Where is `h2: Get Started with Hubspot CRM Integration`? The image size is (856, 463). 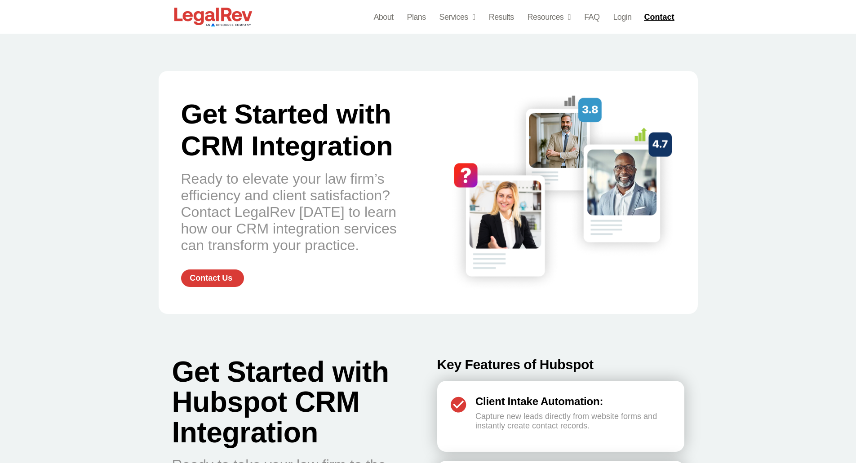 h2: Get Started with Hubspot CRM Integration is located at coordinates (293, 402).